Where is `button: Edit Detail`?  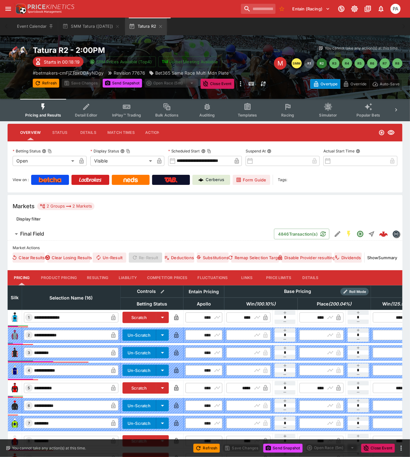 button: Edit Detail is located at coordinates (337, 234).